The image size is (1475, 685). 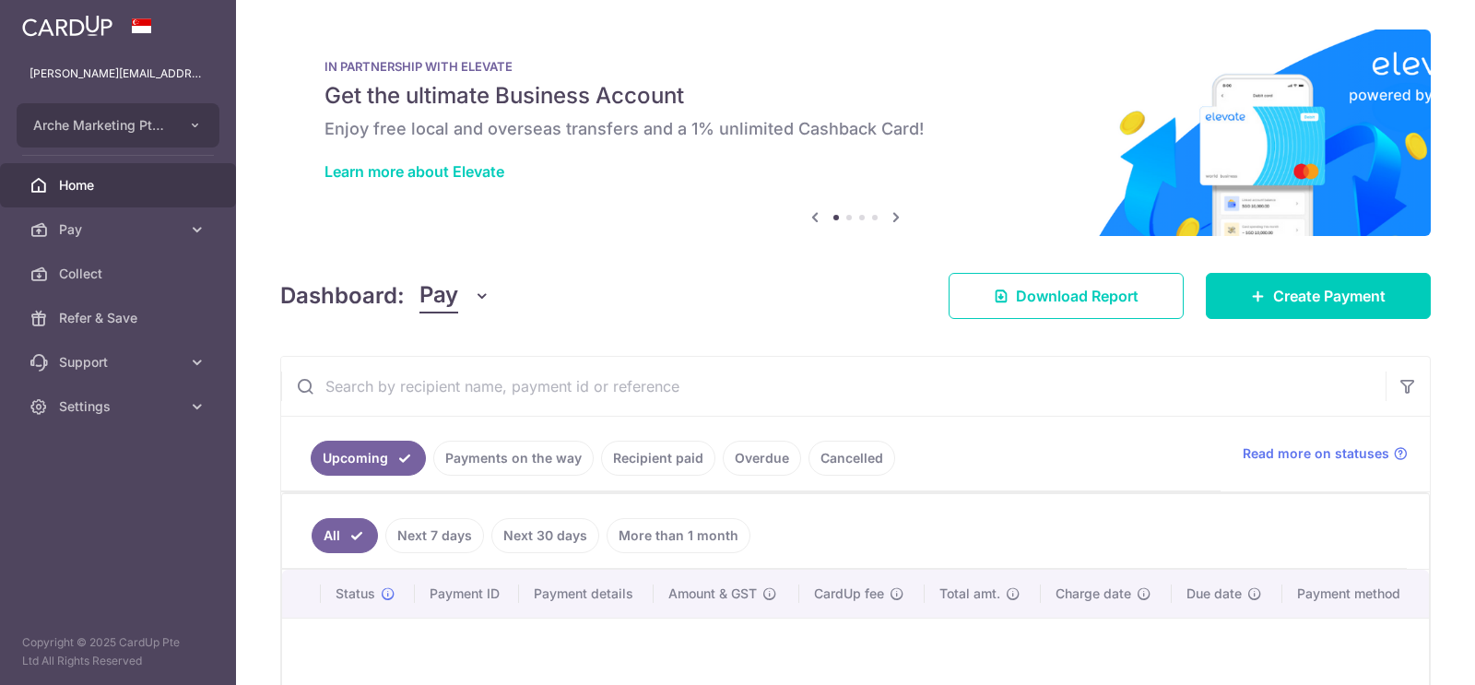 I want to click on a: Overdue, so click(x=762, y=458).